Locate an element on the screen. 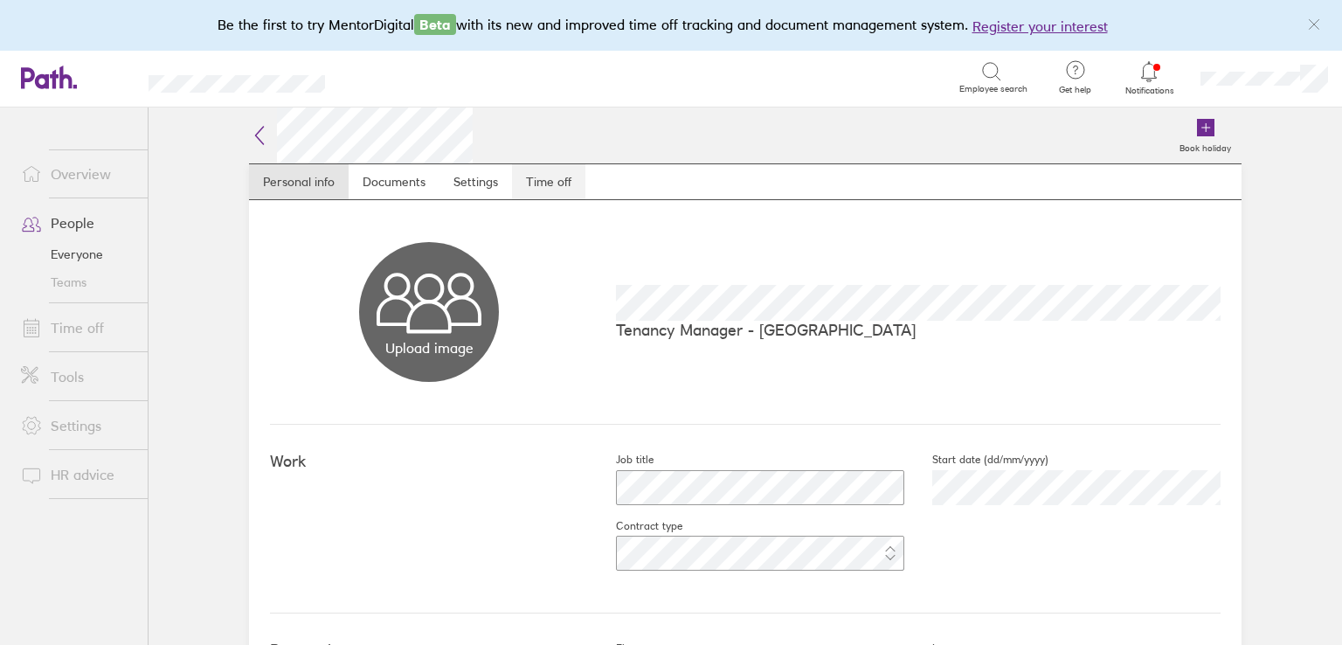 Image resolution: width=1342 pixels, height=645 pixels. label: Book holiday is located at coordinates (1205, 146).